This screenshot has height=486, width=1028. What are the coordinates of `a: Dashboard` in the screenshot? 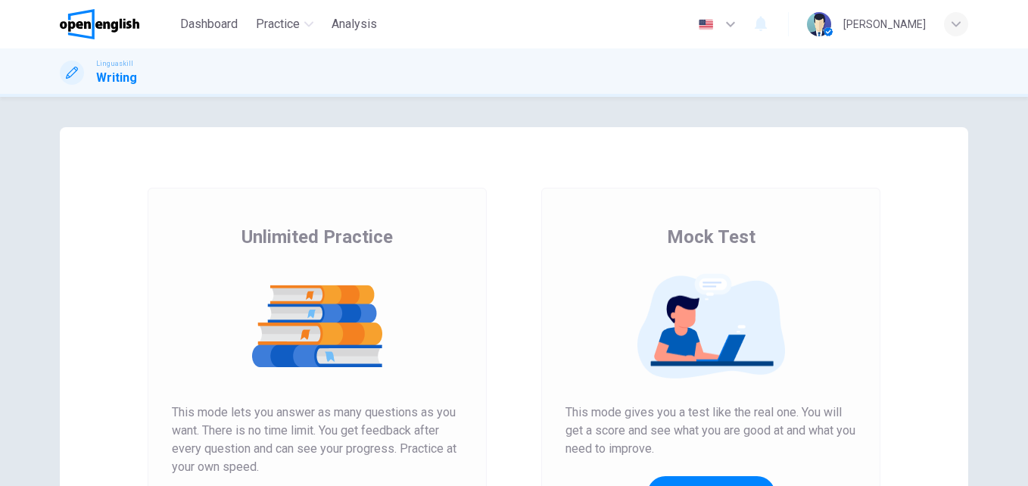 It's located at (209, 24).